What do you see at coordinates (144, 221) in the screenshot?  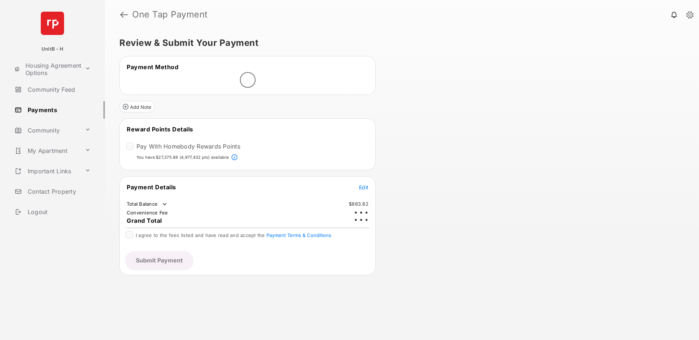 I see `span: Grand Total` at bounding box center [144, 221].